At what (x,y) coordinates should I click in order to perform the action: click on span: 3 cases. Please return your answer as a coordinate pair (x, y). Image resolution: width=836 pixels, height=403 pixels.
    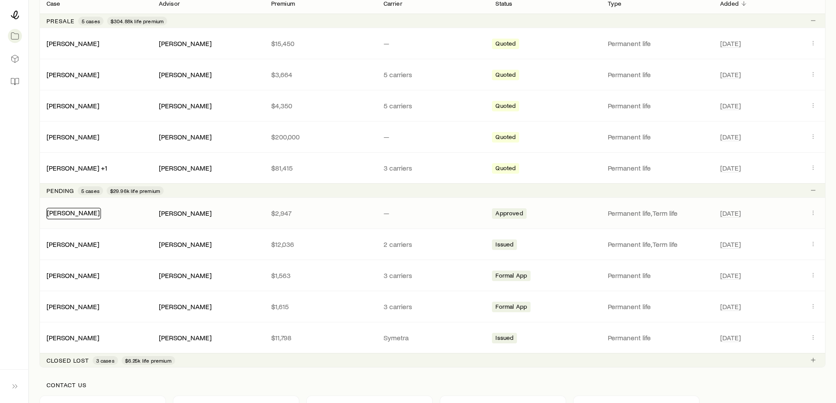
    Looking at the image, I should click on (105, 361).